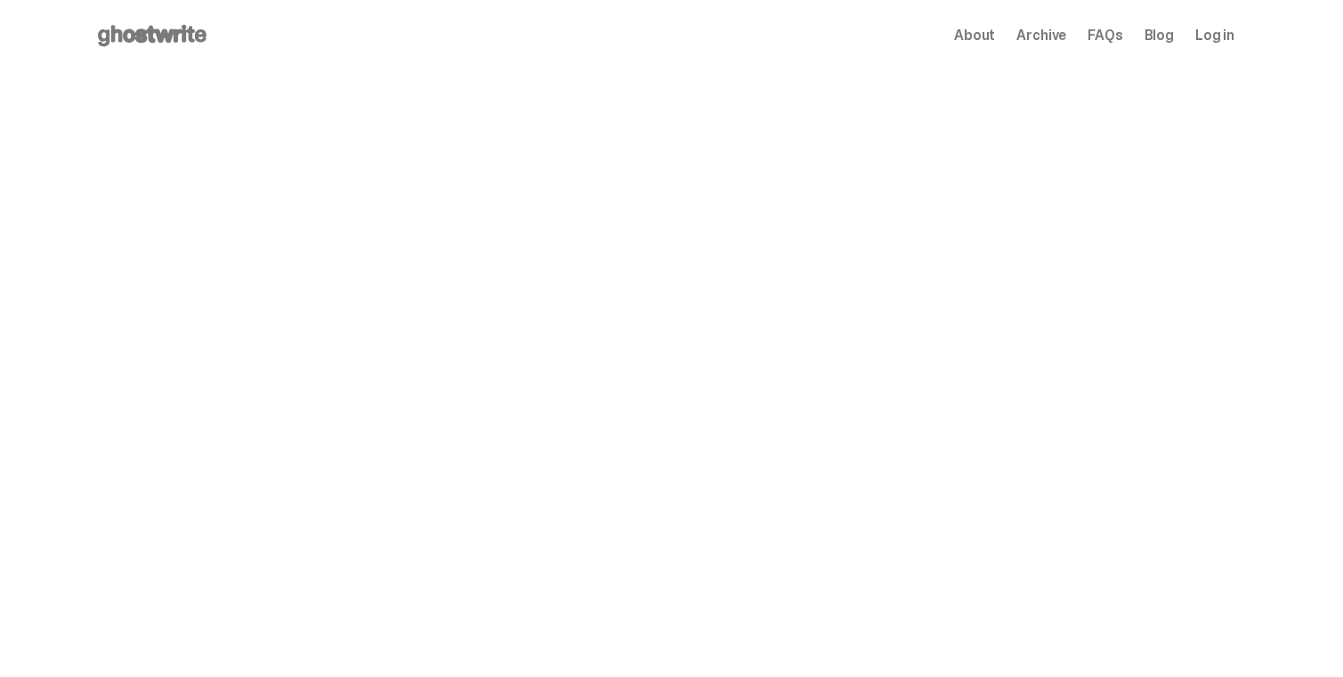  I want to click on a: About, so click(975, 36).